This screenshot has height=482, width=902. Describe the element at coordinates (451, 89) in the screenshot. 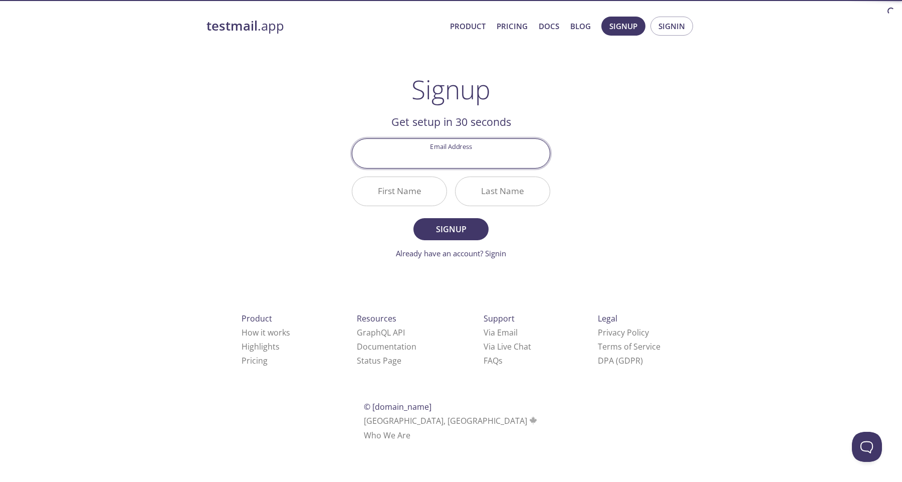

I see `h1: Signup` at that location.